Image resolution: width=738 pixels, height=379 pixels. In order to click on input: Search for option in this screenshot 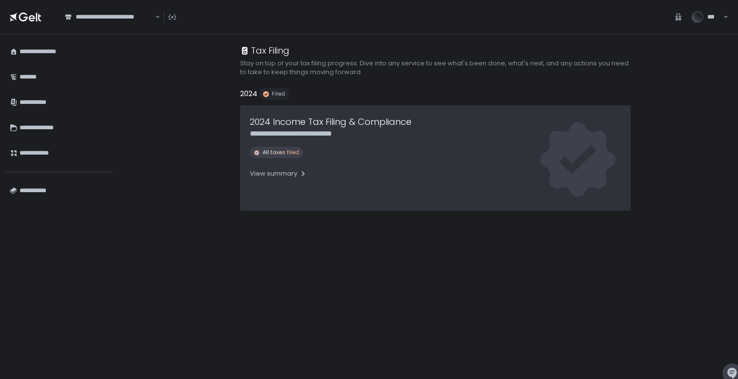, I will do `click(154, 17)`.